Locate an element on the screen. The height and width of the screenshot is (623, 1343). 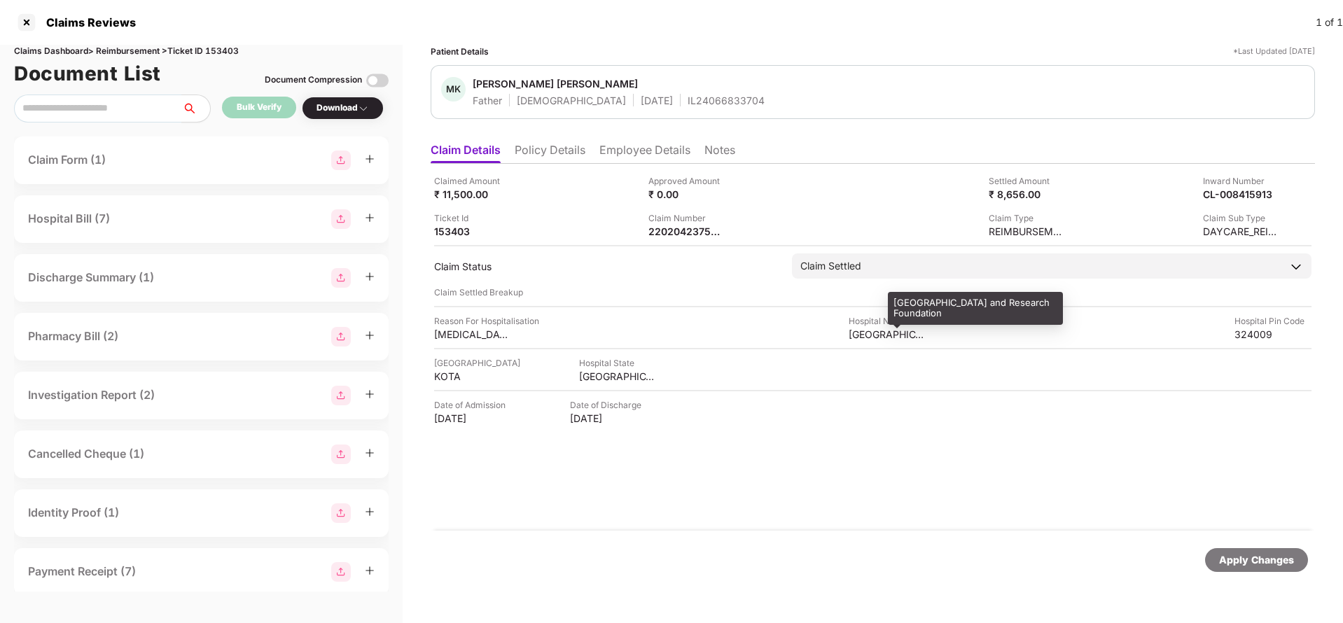
div: Bulk Verify is located at coordinates (259, 107).